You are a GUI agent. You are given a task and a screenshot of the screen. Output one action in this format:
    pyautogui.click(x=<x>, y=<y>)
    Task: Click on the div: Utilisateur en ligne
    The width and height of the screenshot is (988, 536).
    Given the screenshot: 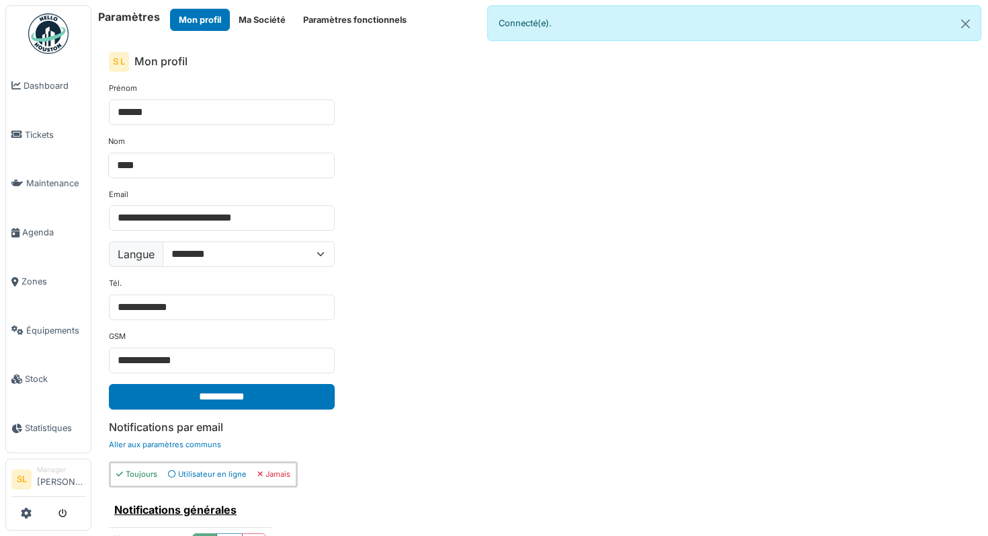 What is the action you would take?
    pyautogui.click(x=207, y=474)
    